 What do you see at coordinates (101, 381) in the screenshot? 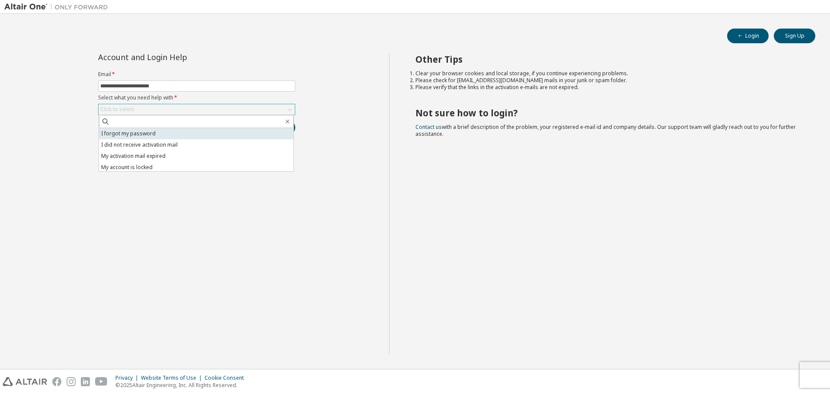
I see `img: youtube.svg` at bounding box center [101, 381].